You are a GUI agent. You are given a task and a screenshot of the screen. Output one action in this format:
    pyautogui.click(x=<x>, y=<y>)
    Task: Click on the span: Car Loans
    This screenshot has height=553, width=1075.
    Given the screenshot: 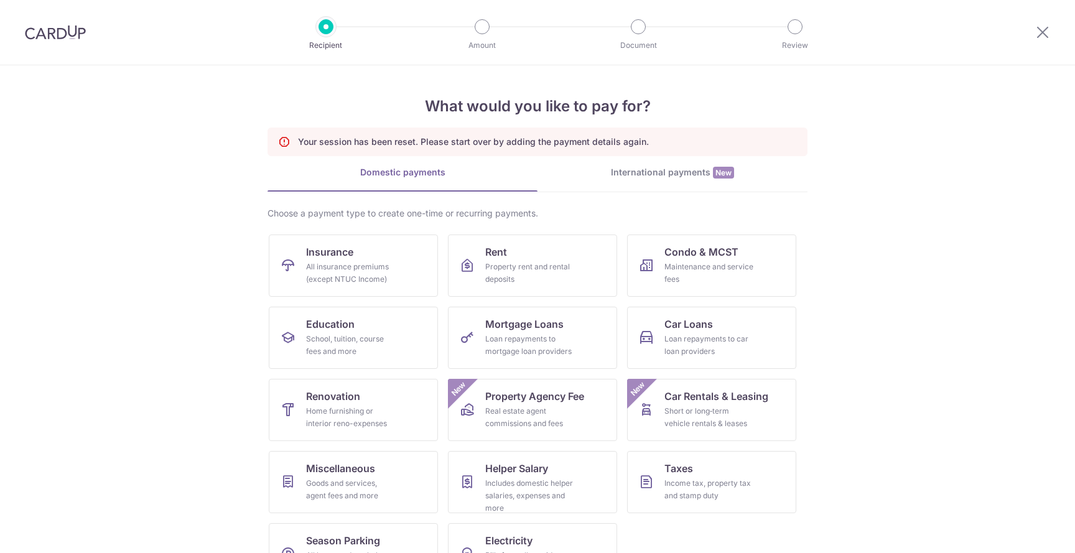 What is the action you would take?
    pyautogui.click(x=689, y=324)
    